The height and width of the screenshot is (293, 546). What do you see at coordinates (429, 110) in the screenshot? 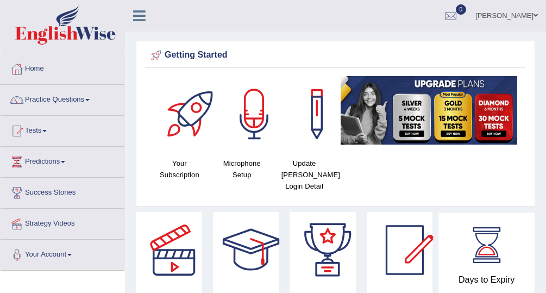
I see `img: small5.jpg` at bounding box center [429, 110].